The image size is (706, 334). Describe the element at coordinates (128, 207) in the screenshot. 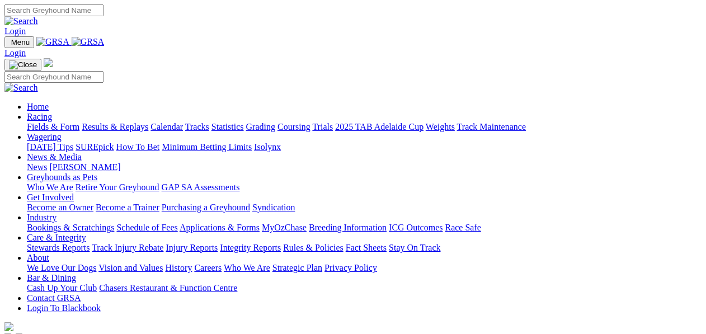

I see `a: Become a Trainer` at that location.